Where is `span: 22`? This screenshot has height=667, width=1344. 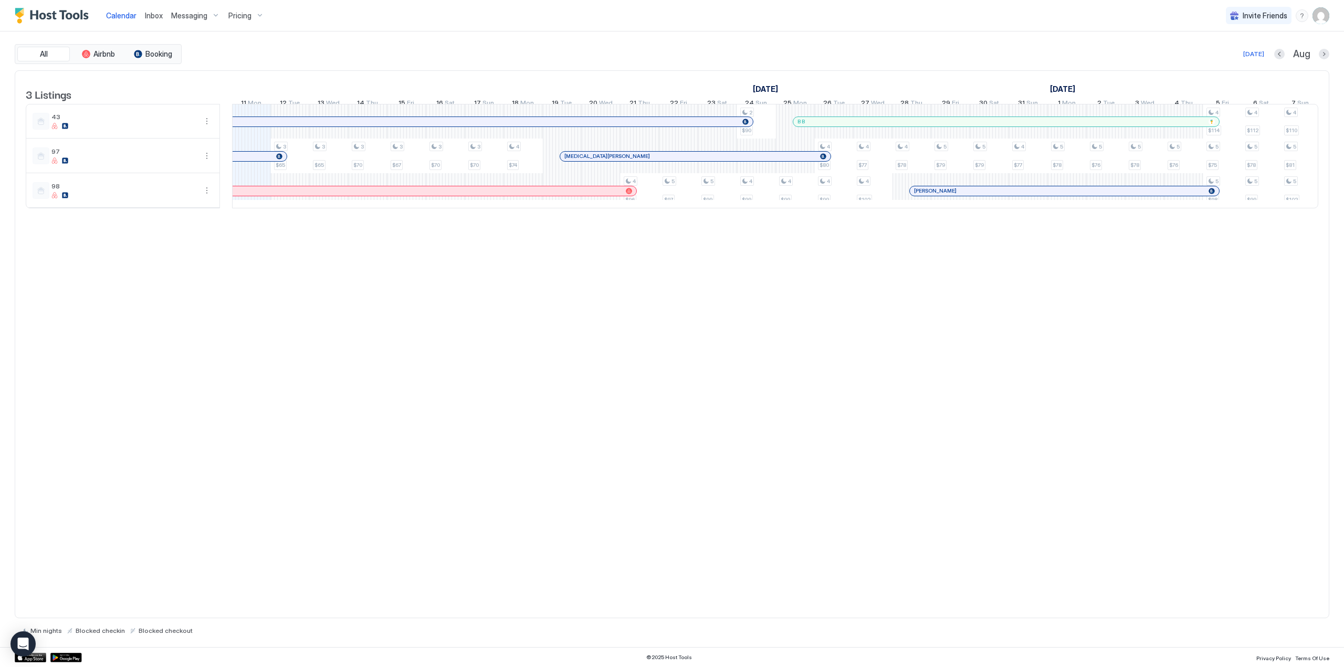
span: 22 is located at coordinates (674, 104).